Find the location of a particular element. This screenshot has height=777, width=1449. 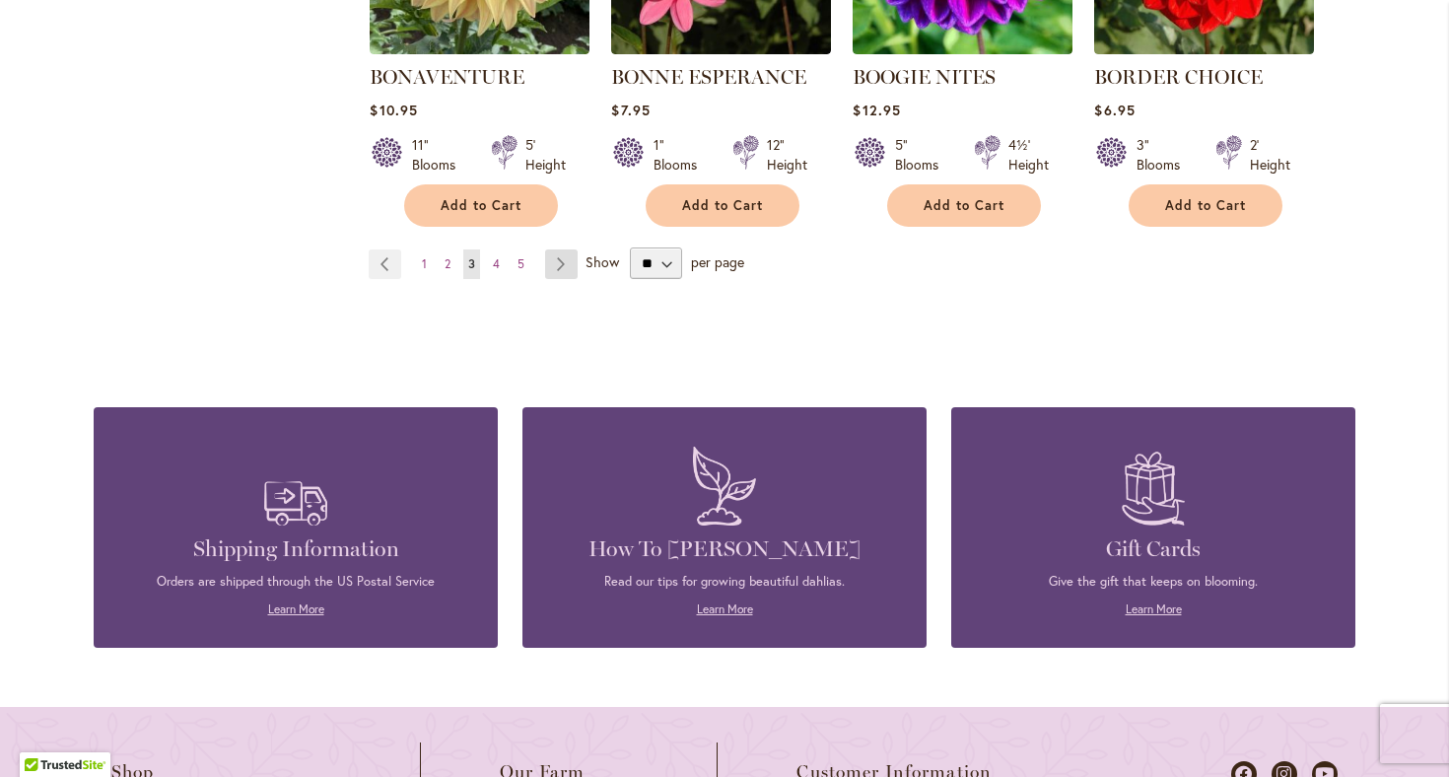

a: BONAVENTURE is located at coordinates (447, 77).